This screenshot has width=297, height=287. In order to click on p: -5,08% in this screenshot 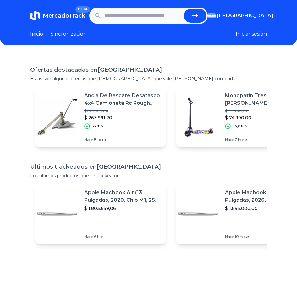, I will do `click(240, 126)`.